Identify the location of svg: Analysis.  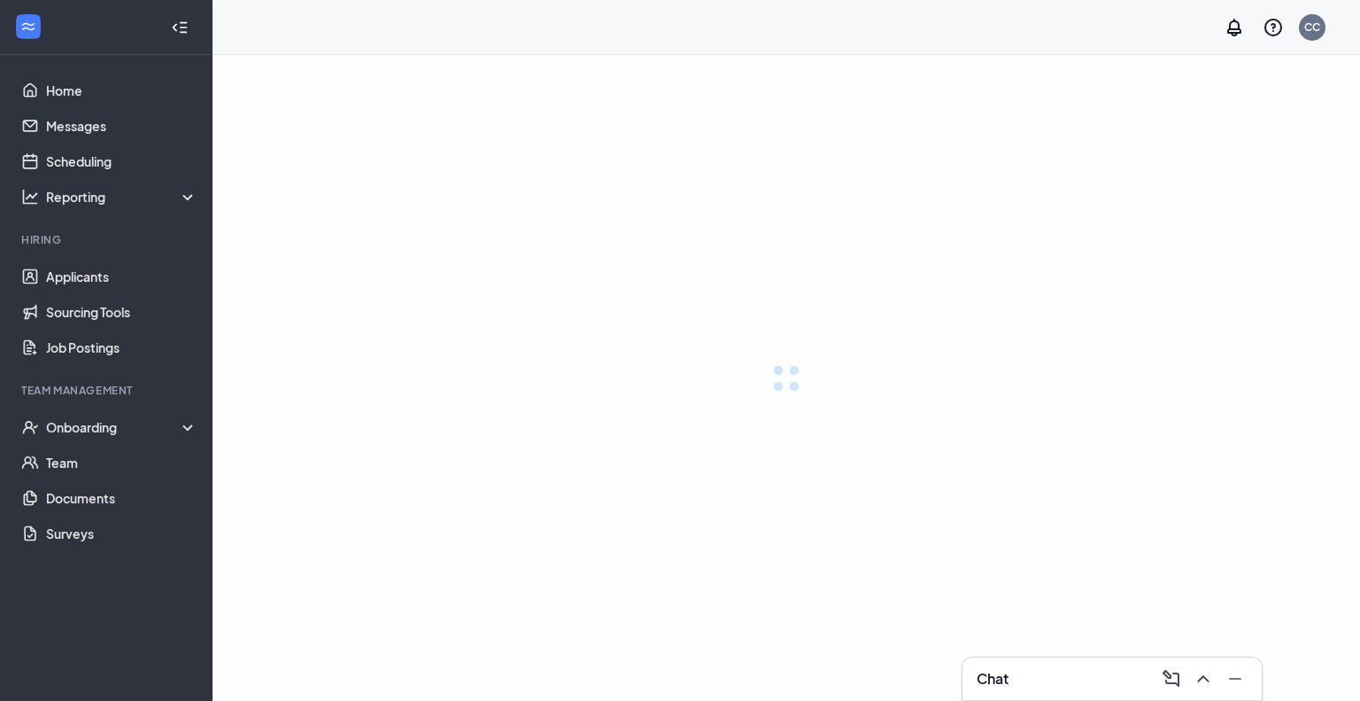
(30, 197).